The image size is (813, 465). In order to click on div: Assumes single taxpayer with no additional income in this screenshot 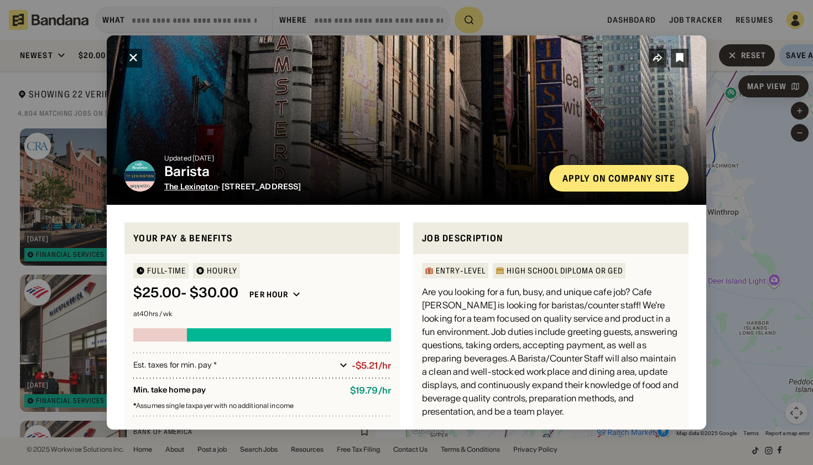, I will do `click(262, 406)`.